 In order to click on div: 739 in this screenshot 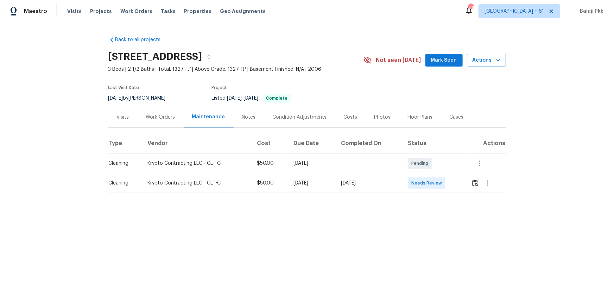, I will do `click(471, 8)`.